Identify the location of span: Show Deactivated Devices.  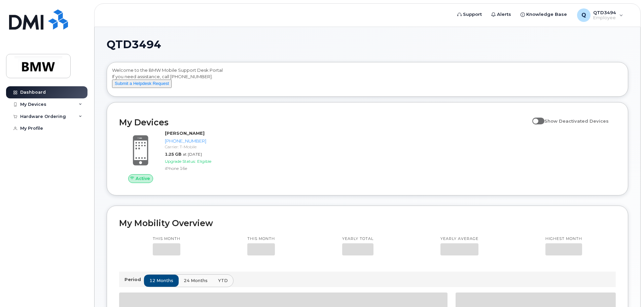
(576, 121).